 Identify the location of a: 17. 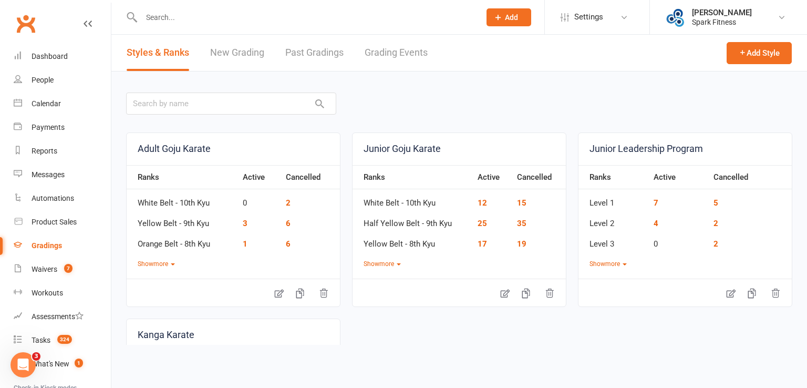
(482, 244).